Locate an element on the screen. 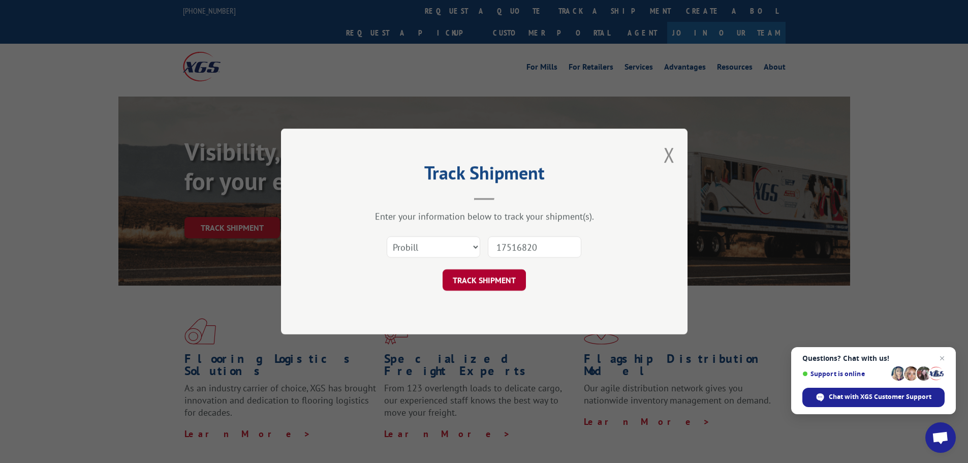 Image resolution: width=968 pixels, height=463 pixels. input: Number(s) is located at coordinates (535, 247).